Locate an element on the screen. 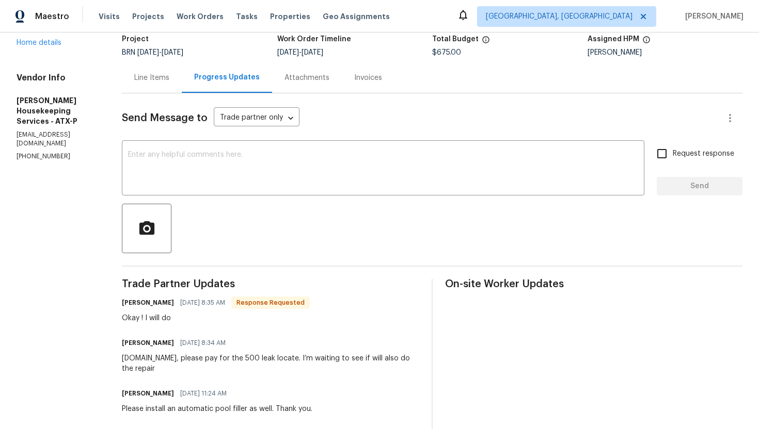 The image size is (759, 429). span: BRN is located at coordinates (152, 53).